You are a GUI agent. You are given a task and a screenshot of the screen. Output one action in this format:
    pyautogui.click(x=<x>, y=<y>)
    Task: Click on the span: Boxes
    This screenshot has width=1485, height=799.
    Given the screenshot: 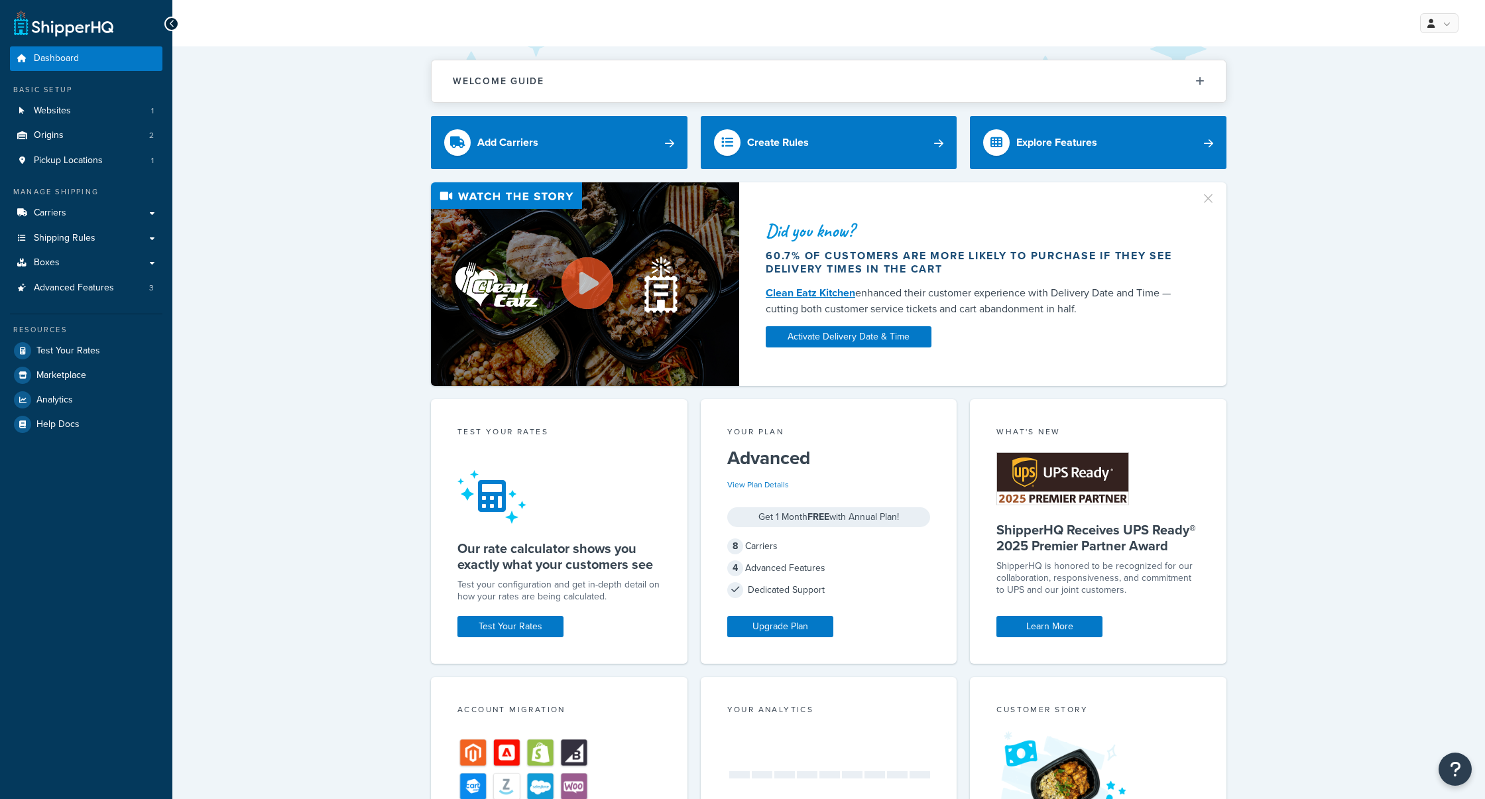 What is the action you would take?
    pyautogui.click(x=46, y=263)
    